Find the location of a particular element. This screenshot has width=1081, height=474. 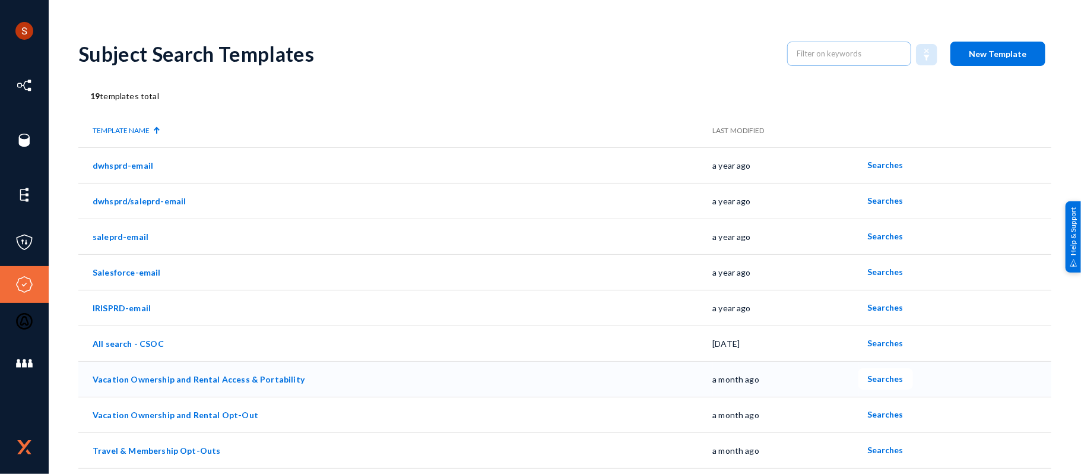

a: Travel & Membership Opt-Outs is located at coordinates (156, 450).